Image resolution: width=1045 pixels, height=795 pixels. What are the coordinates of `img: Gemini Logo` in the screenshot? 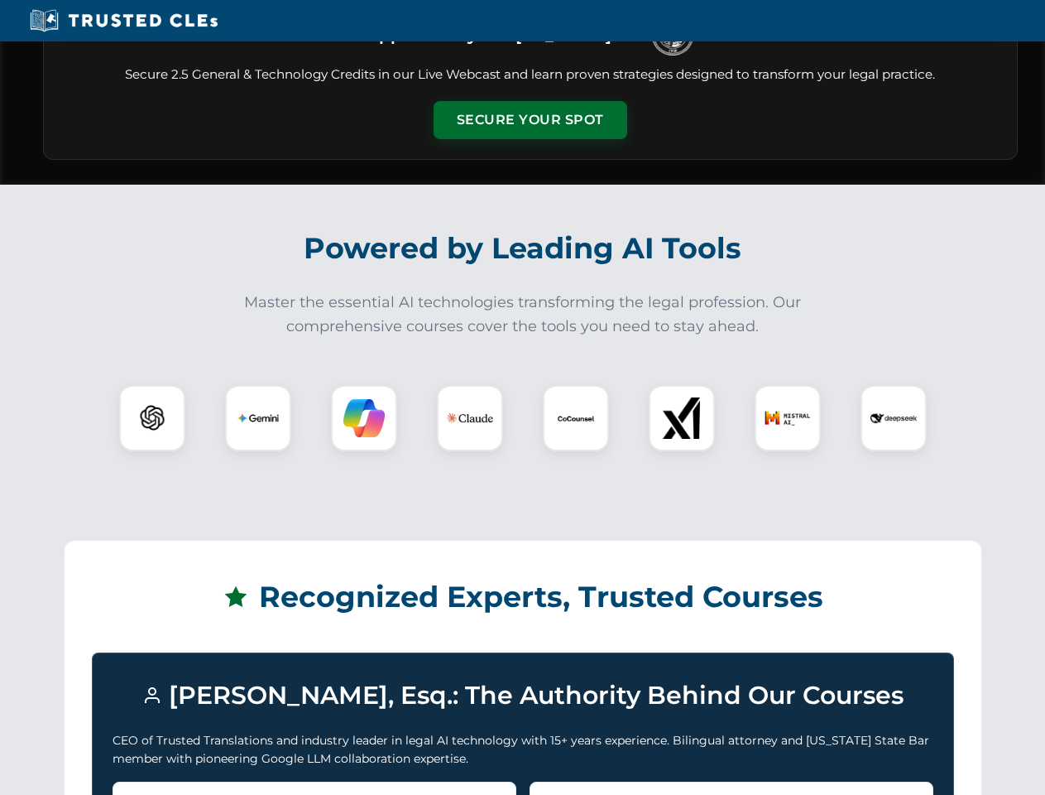 It's located at (258, 418).